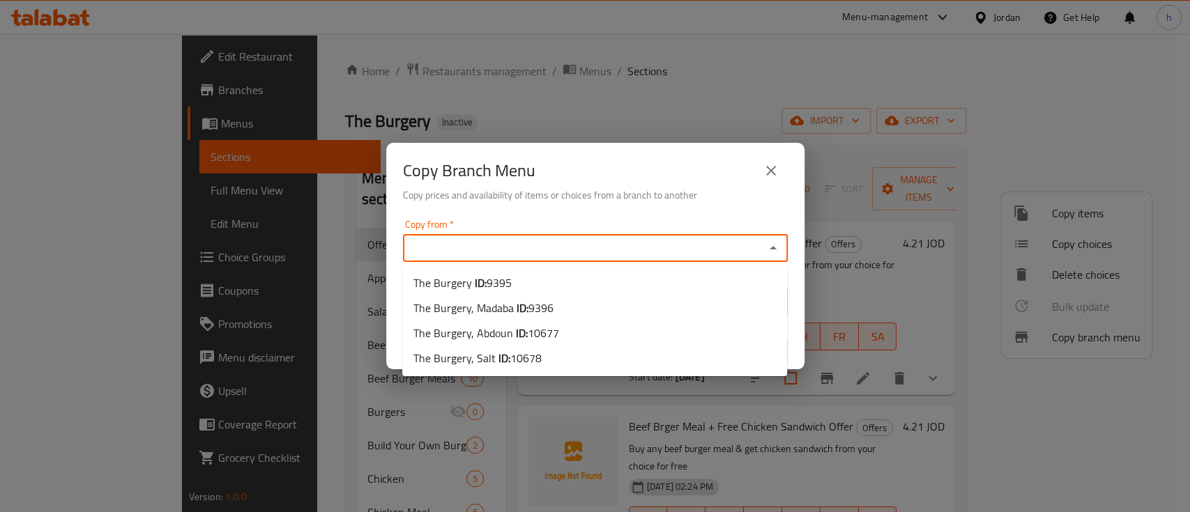 The height and width of the screenshot is (512, 1190). What do you see at coordinates (541, 308) in the screenshot?
I see `span: 9396` at bounding box center [541, 308].